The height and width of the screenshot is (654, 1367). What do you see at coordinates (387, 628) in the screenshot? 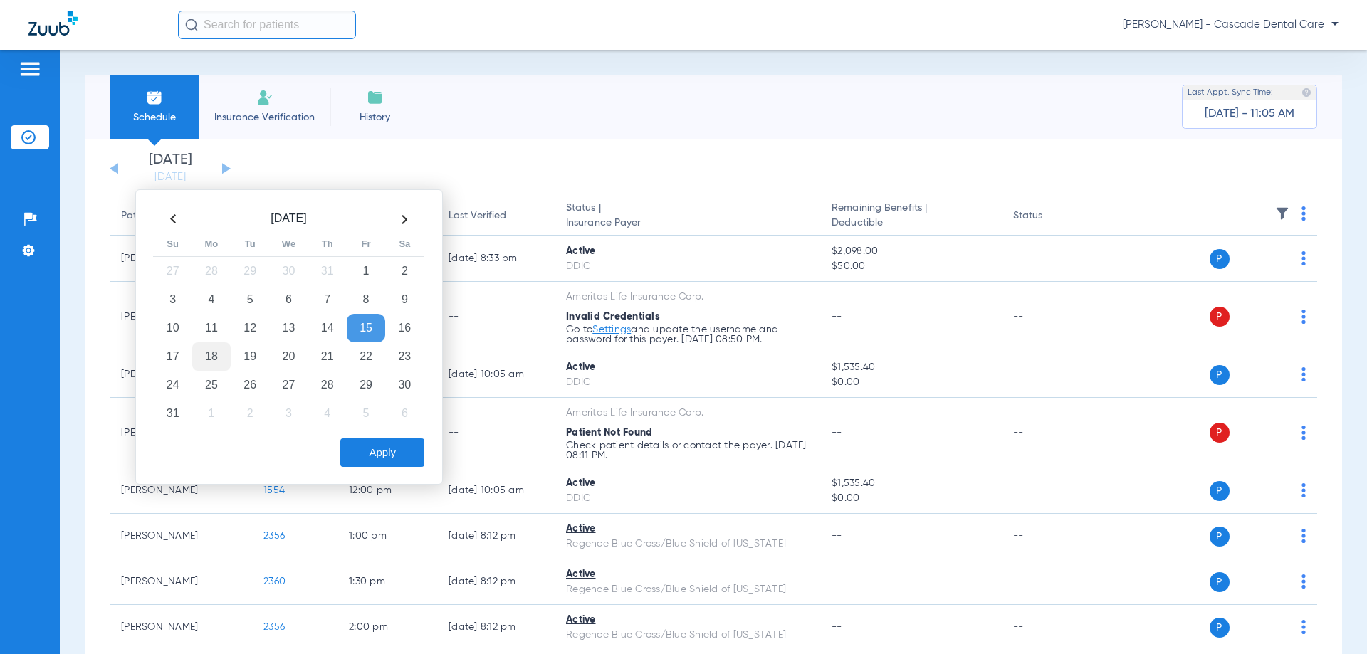
I see `td: 2:00 PM` at bounding box center [387, 628].